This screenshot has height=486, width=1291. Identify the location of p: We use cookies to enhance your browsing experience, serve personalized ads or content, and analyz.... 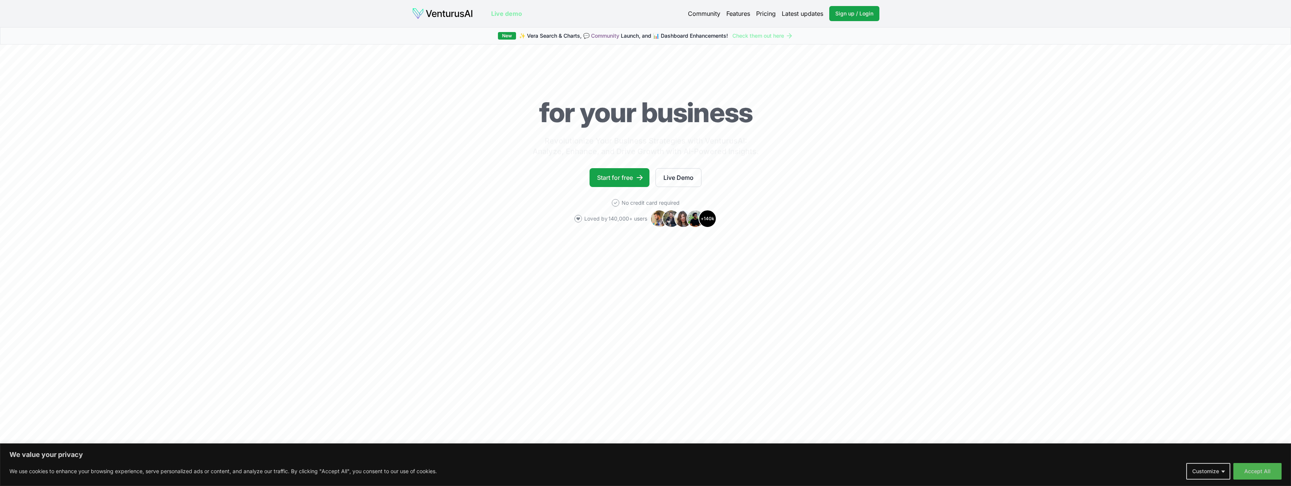
(223, 471).